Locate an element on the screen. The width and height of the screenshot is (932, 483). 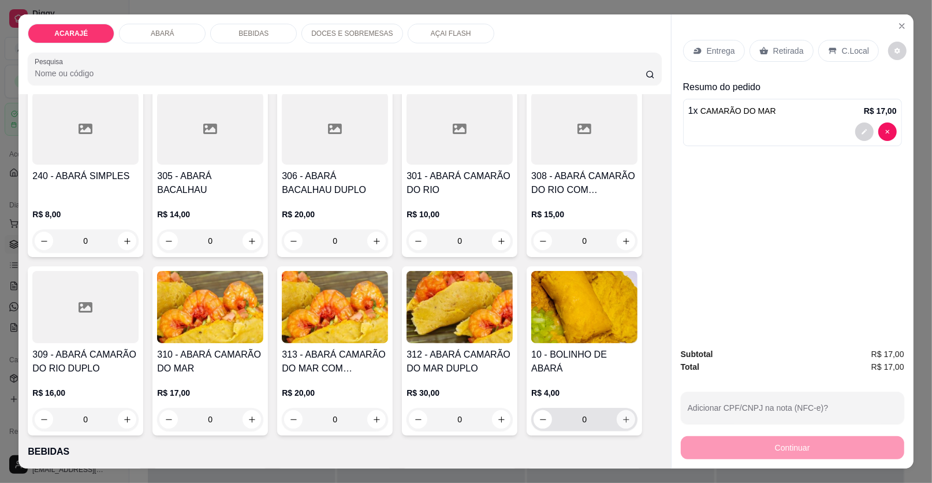
h4: 305 - ABARÁ BACALHAU is located at coordinates (210, 183).